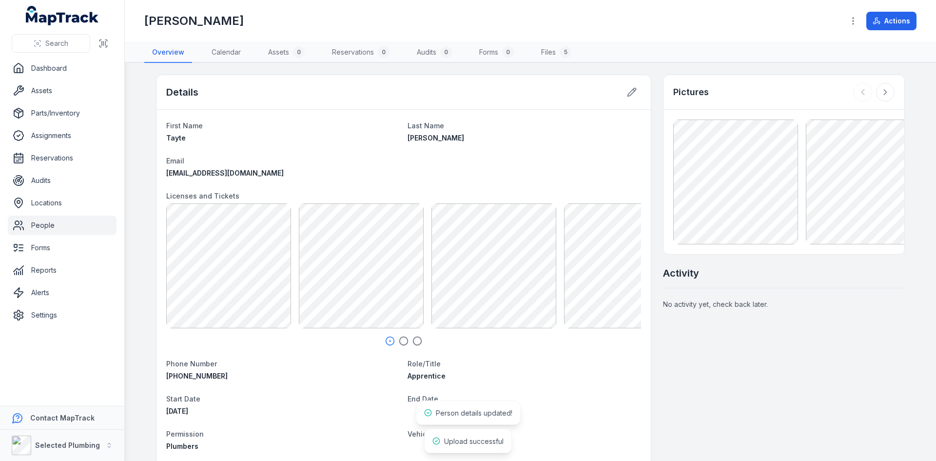 The height and width of the screenshot is (461, 936). What do you see at coordinates (51, 43) in the screenshot?
I see `button: Search` at bounding box center [51, 43].